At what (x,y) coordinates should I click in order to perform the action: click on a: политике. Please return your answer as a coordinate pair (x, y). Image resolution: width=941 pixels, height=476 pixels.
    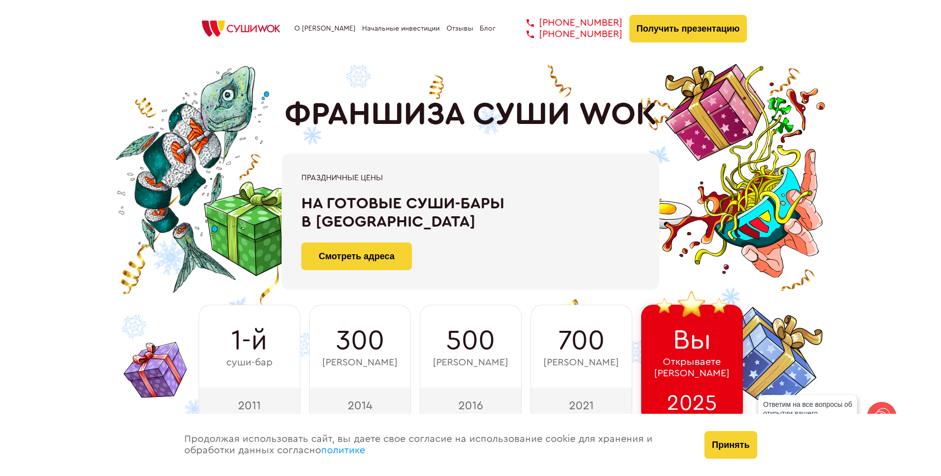
    Looking at the image, I should click on (343, 451).